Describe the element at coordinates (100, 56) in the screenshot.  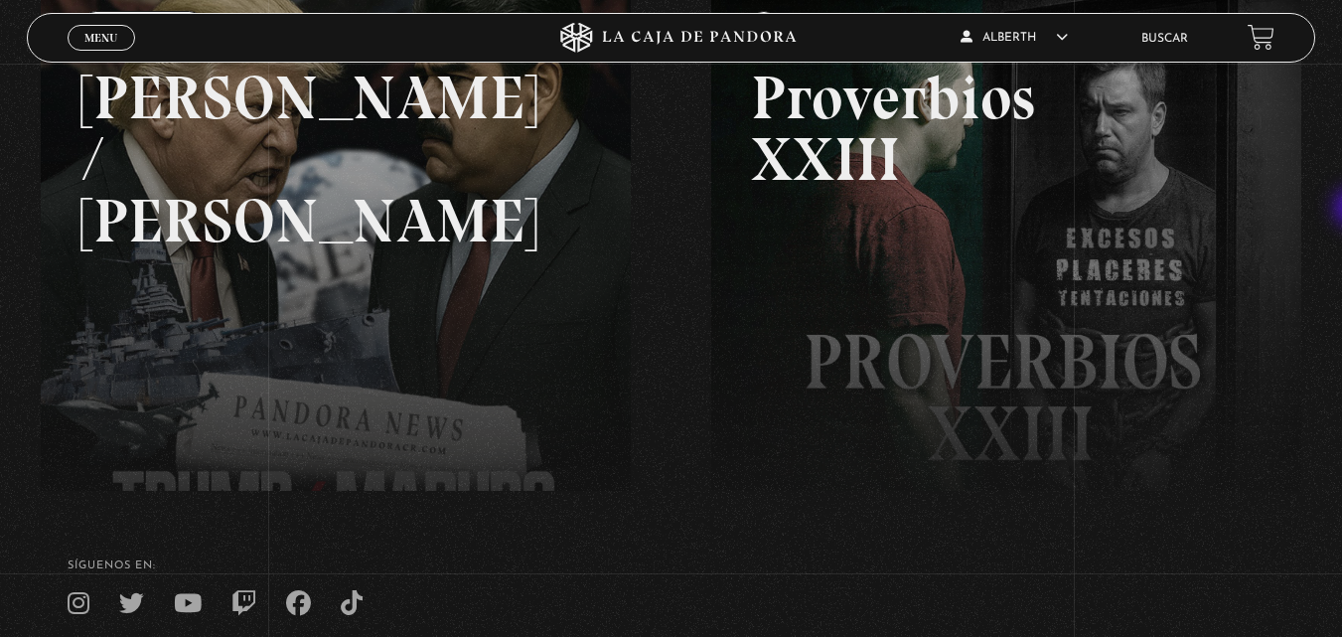
I see `span: Cerrar` at that location.